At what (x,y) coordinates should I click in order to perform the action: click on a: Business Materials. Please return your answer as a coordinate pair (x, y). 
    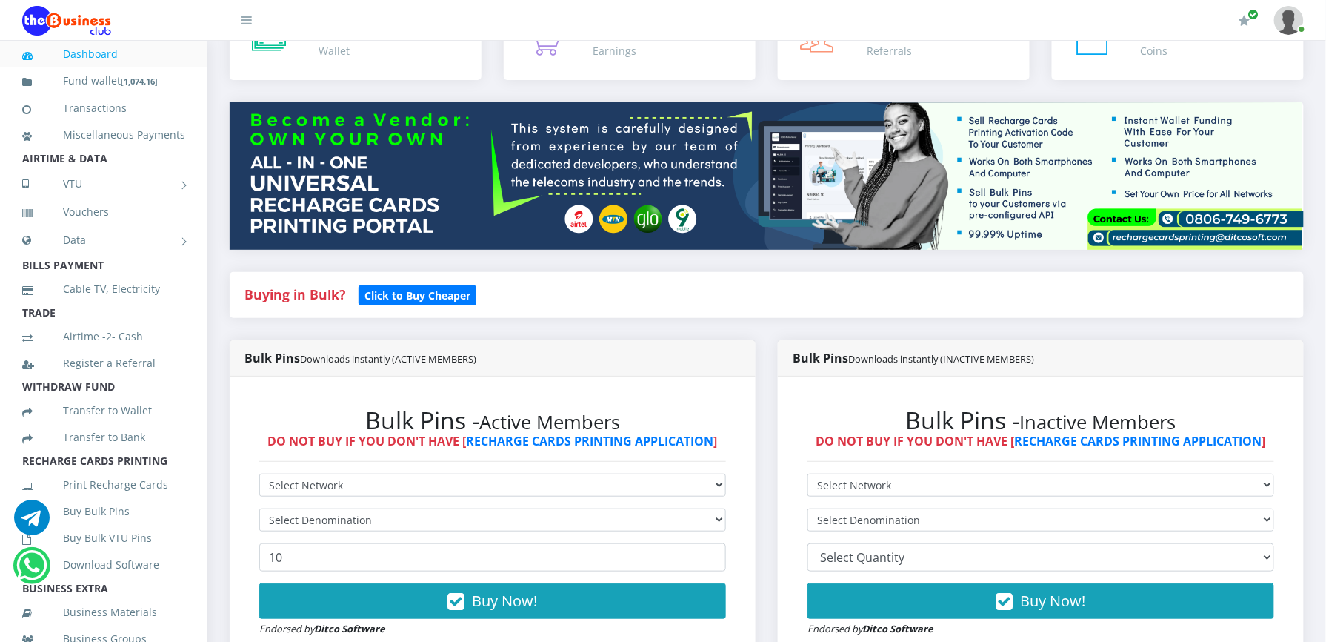
    Looking at the image, I should click on (104, 612).